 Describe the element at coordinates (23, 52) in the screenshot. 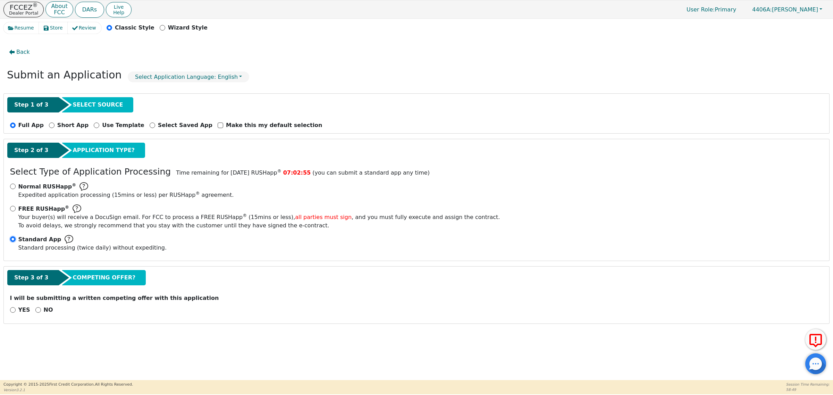

I see `span: Back` at that location.